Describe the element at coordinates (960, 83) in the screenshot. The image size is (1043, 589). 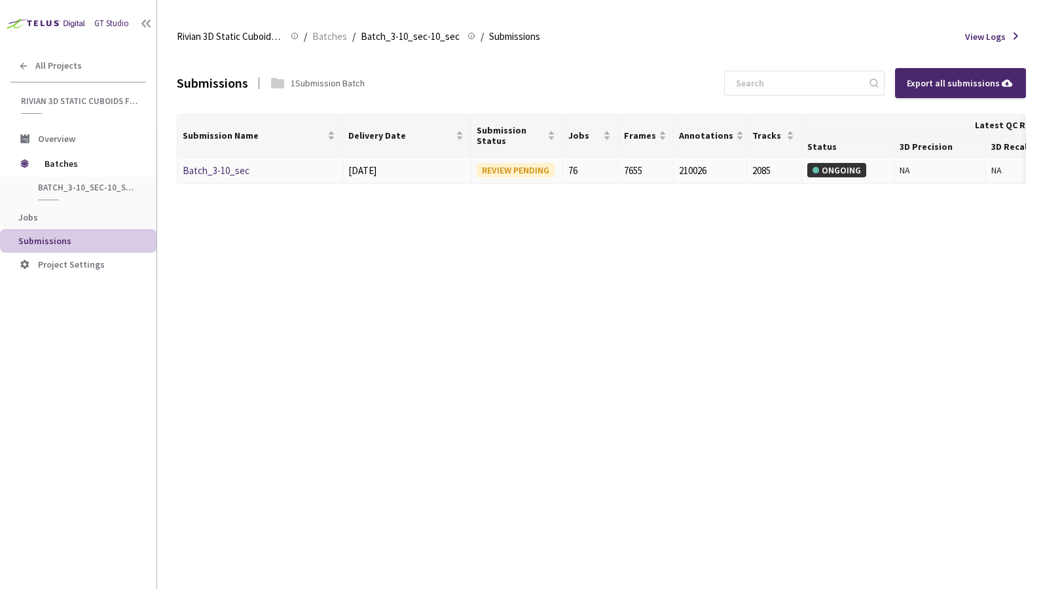
I see `div: Export all submissions` at that location.